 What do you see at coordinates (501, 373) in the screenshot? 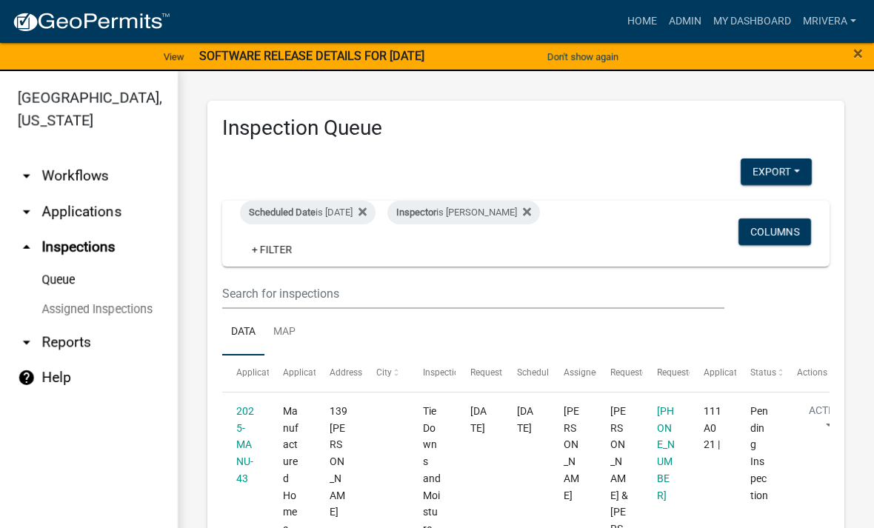
I see `span: Requested Date` at bounding box center [501, 373].